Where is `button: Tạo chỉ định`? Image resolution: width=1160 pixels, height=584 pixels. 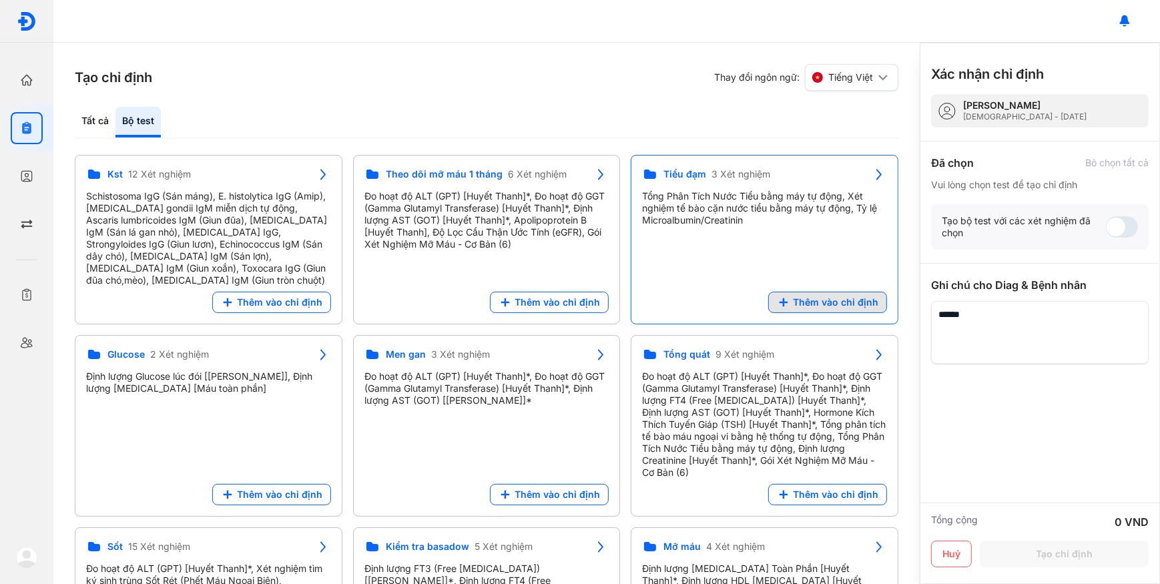
button: Tạo chỉ định is located at coordinates (1064, 554).